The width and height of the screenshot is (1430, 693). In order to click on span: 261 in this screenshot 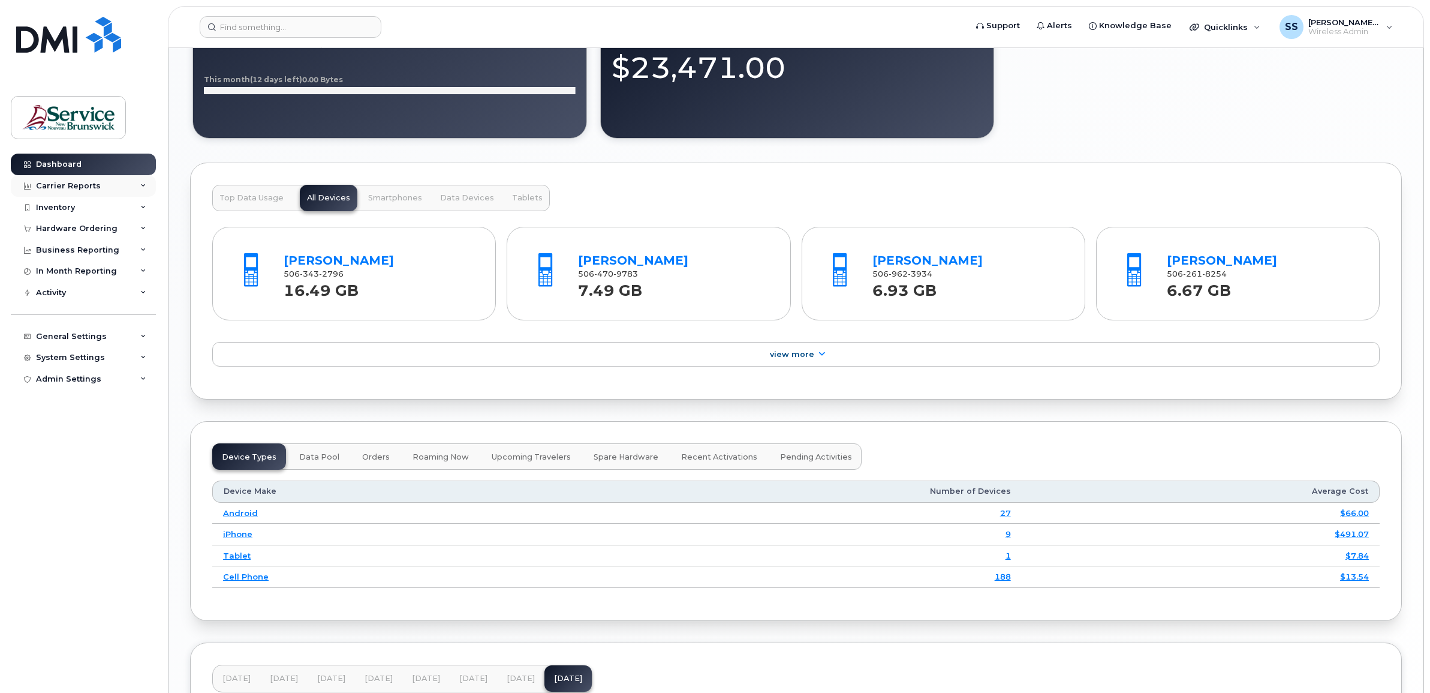, I will do `click(1193, 274)`.